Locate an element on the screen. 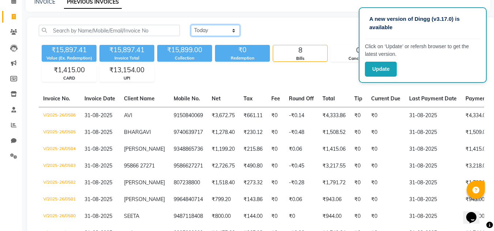  span: Round Off is located at coordinates (301, 99).